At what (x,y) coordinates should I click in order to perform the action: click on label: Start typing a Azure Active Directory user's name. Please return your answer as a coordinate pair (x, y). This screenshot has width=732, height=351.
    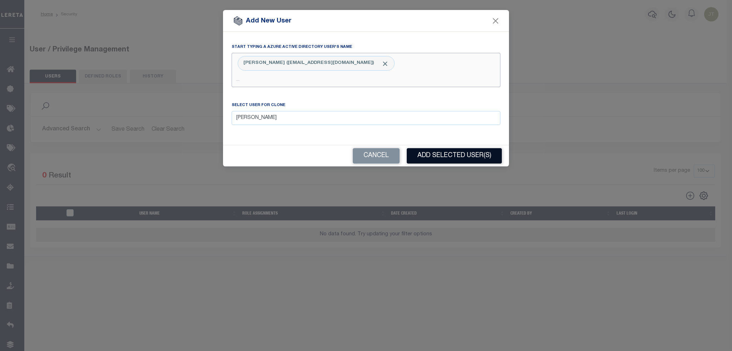
    Looking at the image, I should click on (292, 47).